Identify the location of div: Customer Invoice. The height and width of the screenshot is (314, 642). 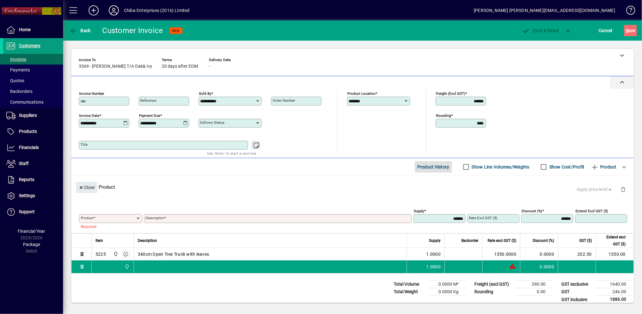
(133, 31).